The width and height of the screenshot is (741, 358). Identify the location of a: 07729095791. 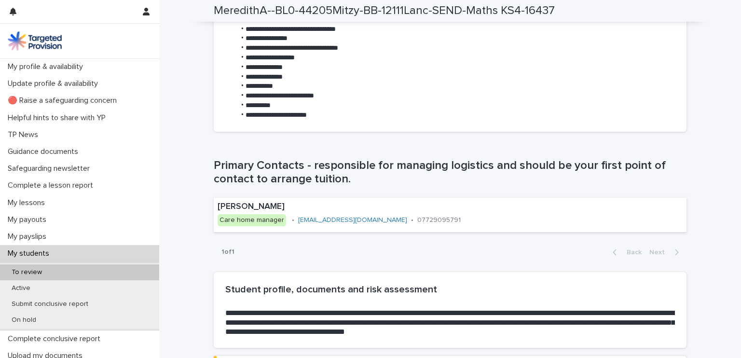
(439, 220).